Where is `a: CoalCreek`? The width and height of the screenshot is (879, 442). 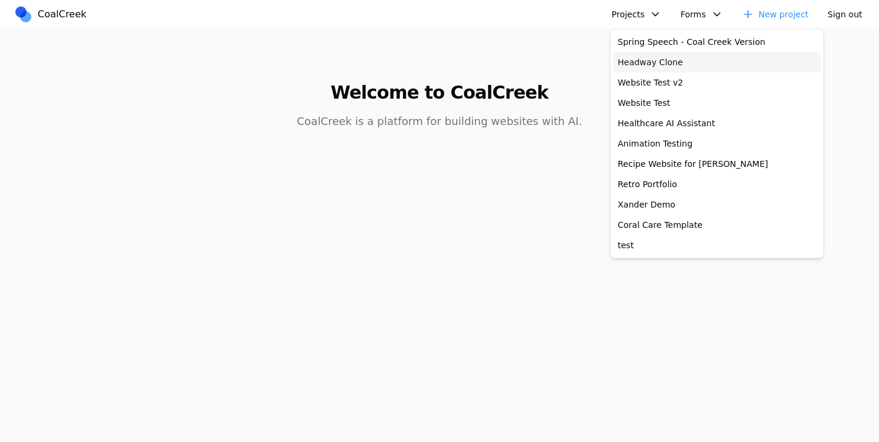 a: CoalCreek is located at coordinates (53, 14).